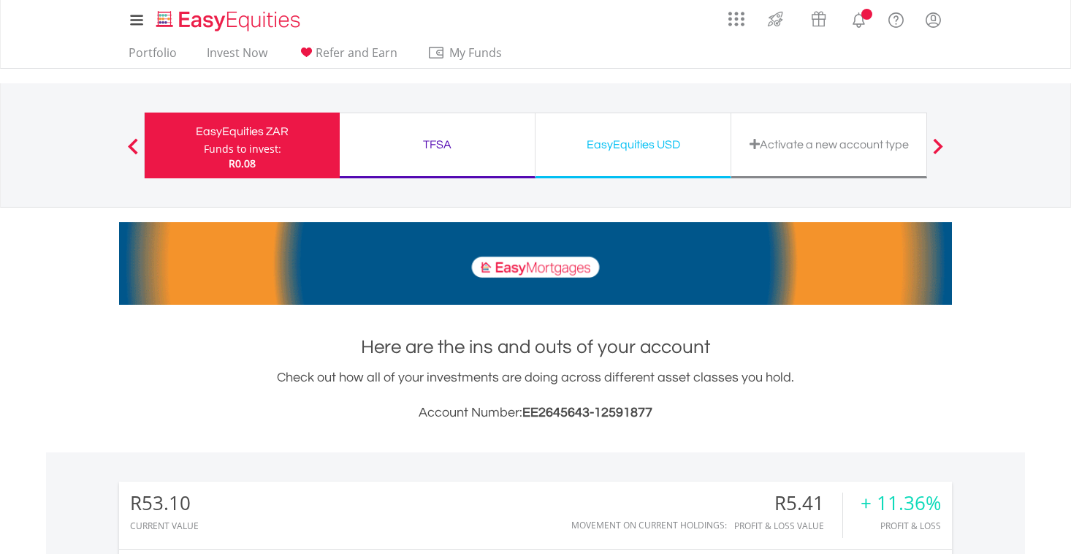  What do you see at coordinates (649, 525) in the screenshot?
I see `div: Movement on Current Holdings:` at bounding box center [649, 525].